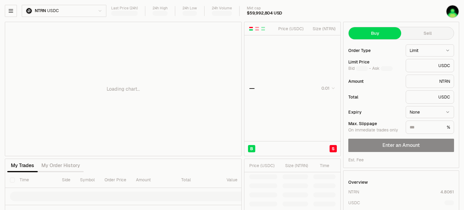 This screenshot has height=210, width=464. What do you see at coordinates (382, 69) in the screenshot?
I see `span: Ask` at bounding box center [382, 69].